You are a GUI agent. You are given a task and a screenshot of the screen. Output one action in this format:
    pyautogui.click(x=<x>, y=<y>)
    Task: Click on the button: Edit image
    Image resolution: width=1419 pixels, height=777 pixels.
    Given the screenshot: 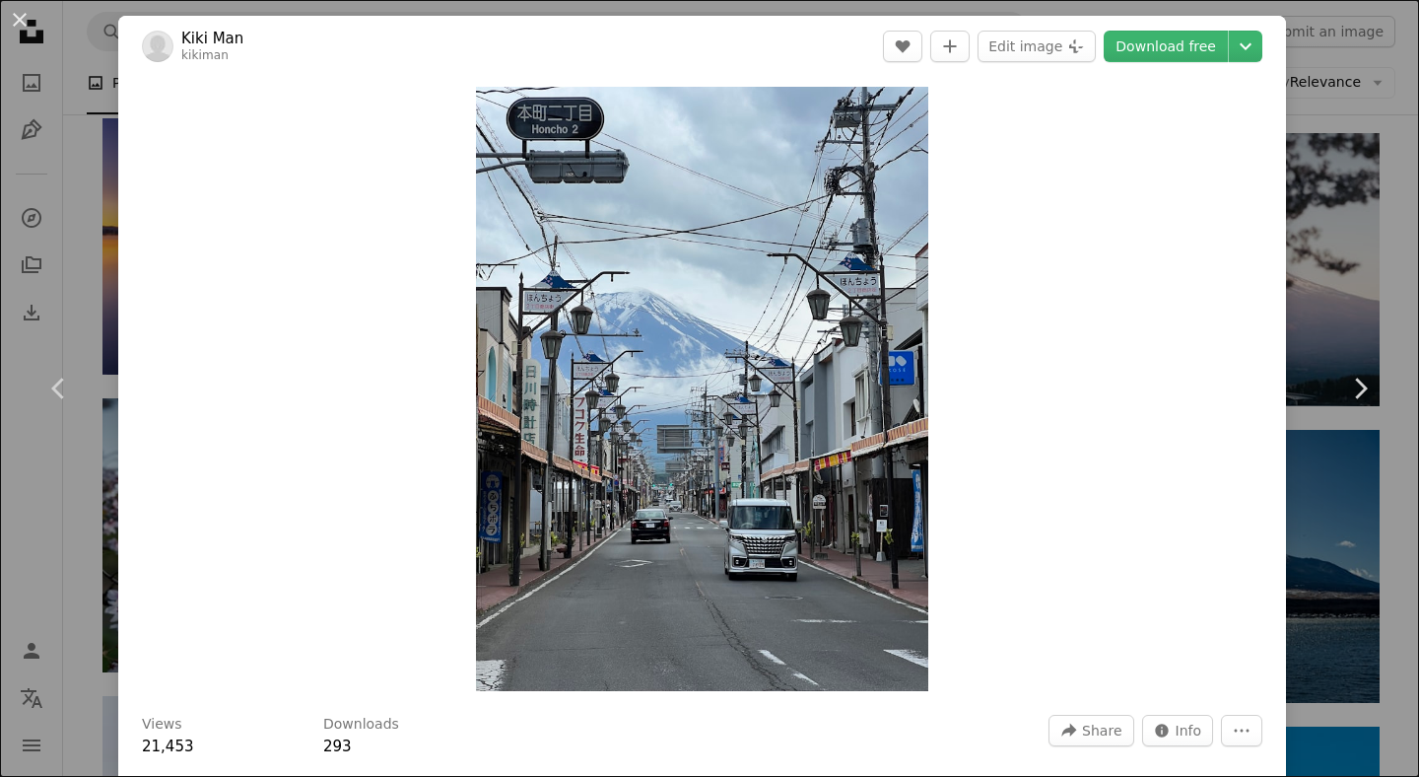 What is the action you would take?
    pyautogui.click(x=1037, y=46)
    